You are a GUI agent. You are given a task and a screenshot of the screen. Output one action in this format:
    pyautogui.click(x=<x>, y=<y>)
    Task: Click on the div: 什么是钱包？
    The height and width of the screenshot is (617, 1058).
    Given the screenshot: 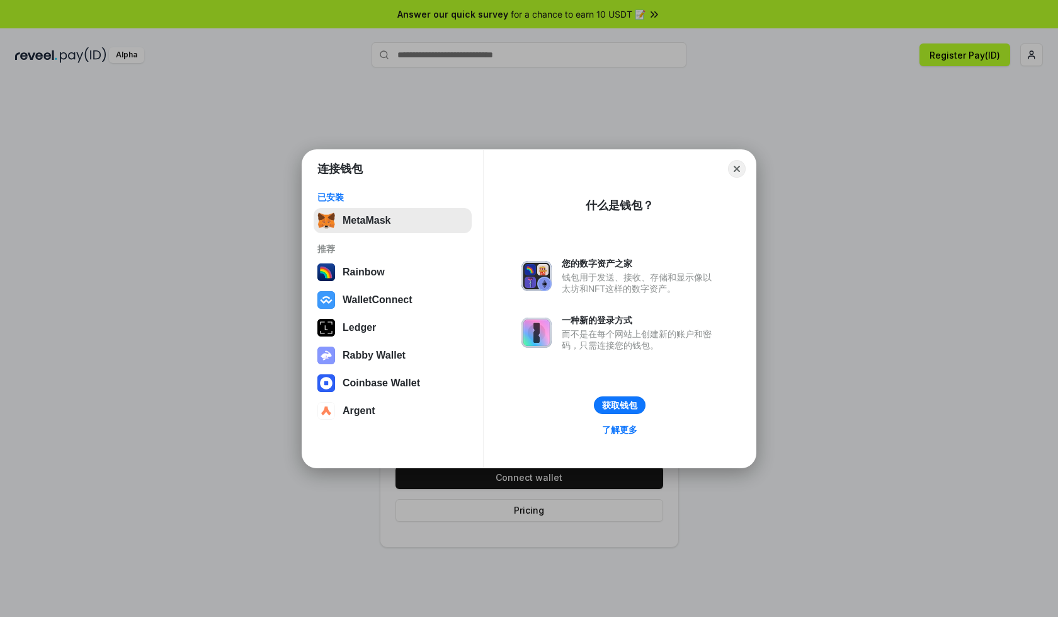 What is the action you would take?
    pyautogui.click(x=620, y=205)
    